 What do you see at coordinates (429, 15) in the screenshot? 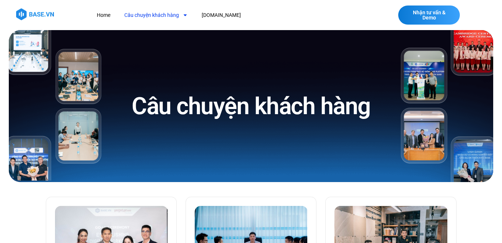
I see `a: Nhận tư vấn & Demo` at bounding box center [429, 15].